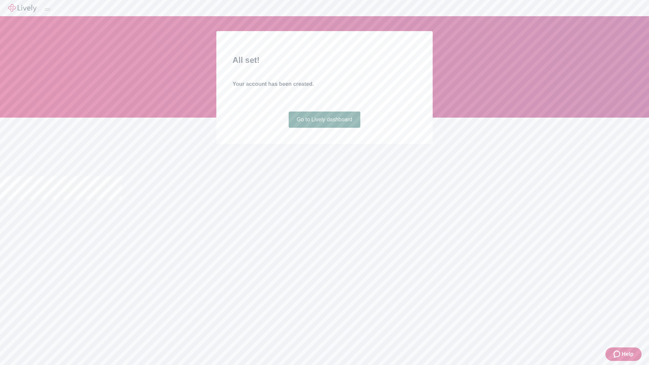  Describe the element at coordinates (324, 60) in the screenshot. I see `h2: All set!` at that location.